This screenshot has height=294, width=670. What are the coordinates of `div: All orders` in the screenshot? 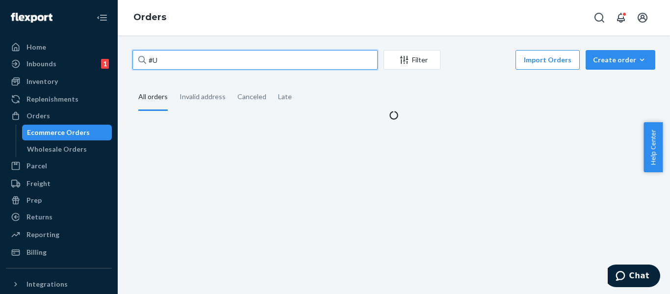 It's located at (153, 97).